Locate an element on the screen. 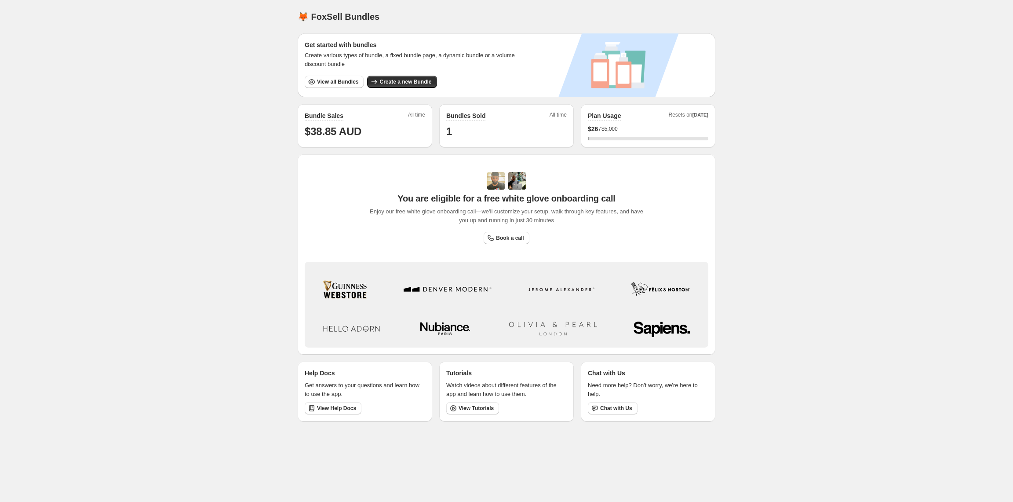 This screenshot has width=1013, height=502. img: Prakhar is located at coordinates (517, 181).